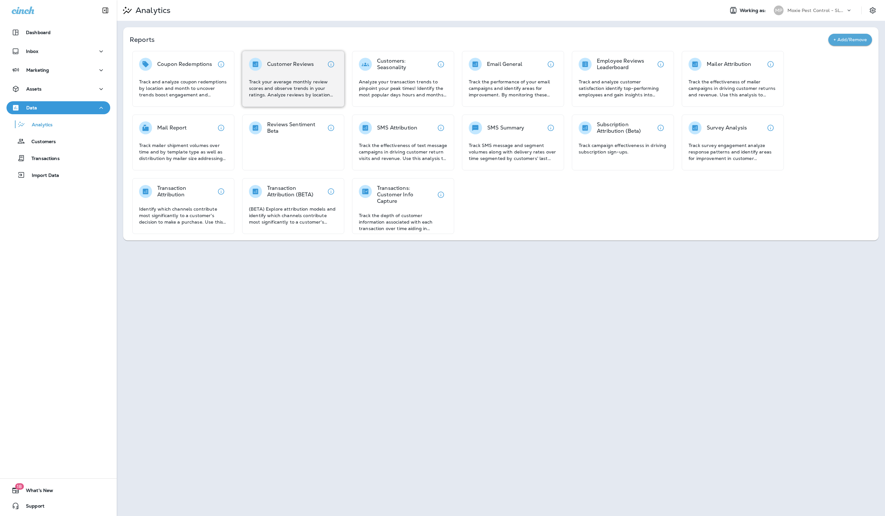 The image size is (885, 516). Describe the element at coordinates (58, 51) in the screenshot. I see `button: Inbox` at that location.